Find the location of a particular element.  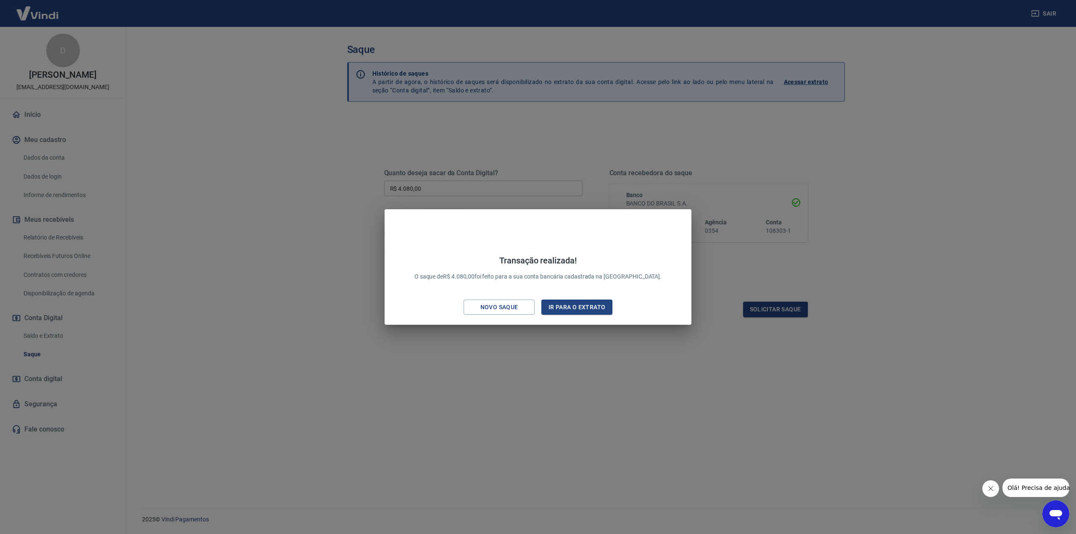

div: Novo saque is located at coordinates (499, 307).